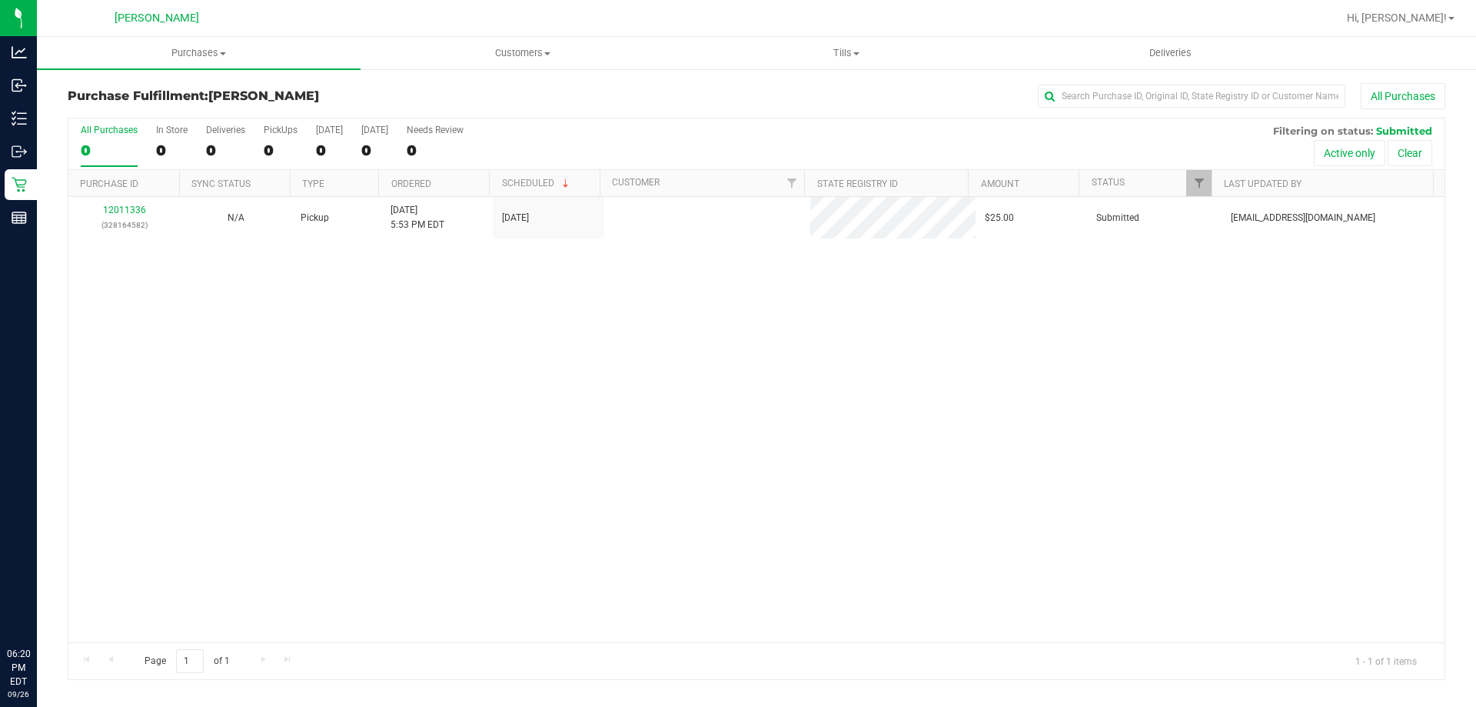 This screenshot has height=707, width=1476. I want to click on a: Scheduled, so click(537, 183).